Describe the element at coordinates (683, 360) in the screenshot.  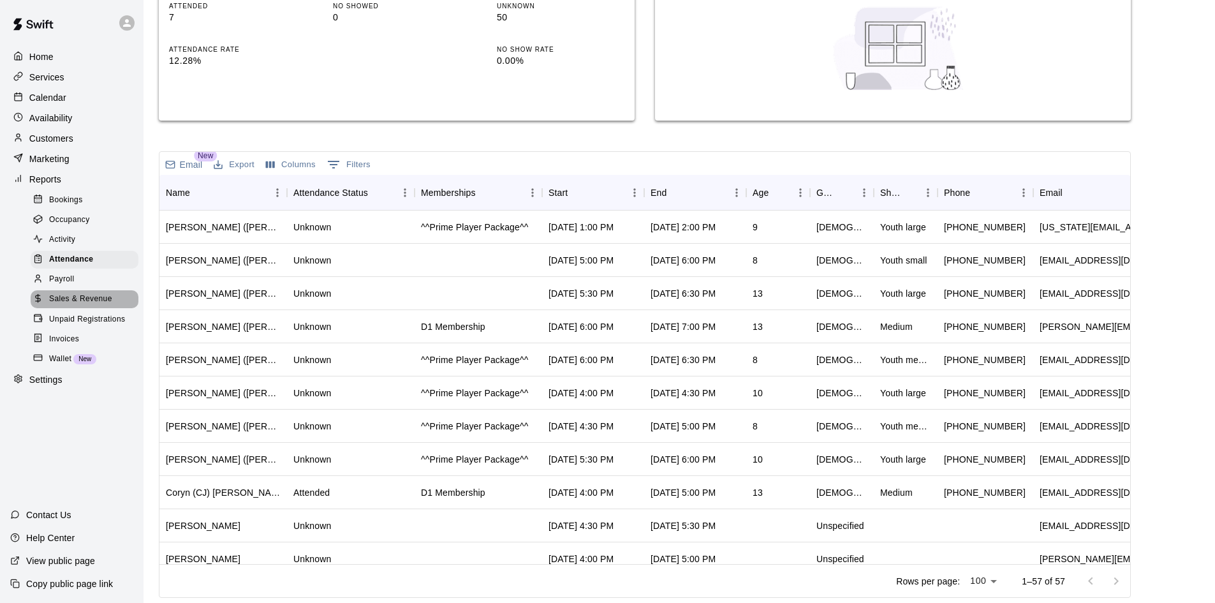
I see `div: Sep 4, 2025, 6:30 PM` at that location.